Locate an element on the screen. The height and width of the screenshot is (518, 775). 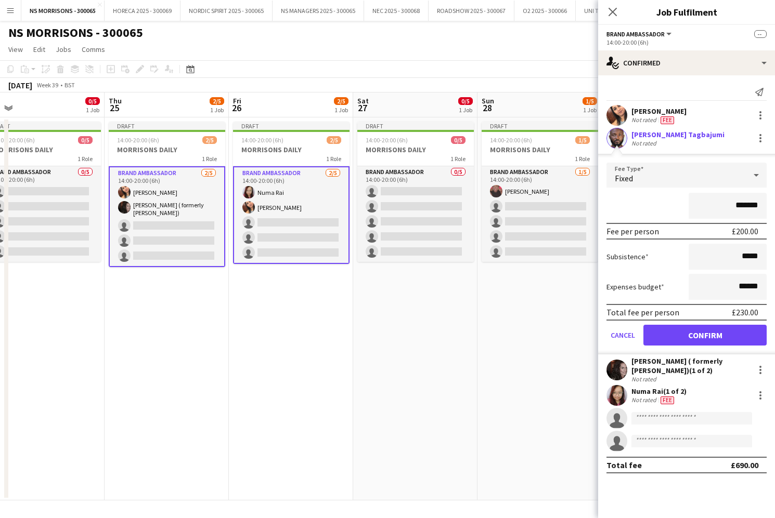
div: Draft14:00-20:00 (6h)2/5MORRISONS DAILY1 RoleBrand Ambassador2/514:00-20:00 (6h)Numa Rai[PERSON_N... is located at coordinates (291, 193).